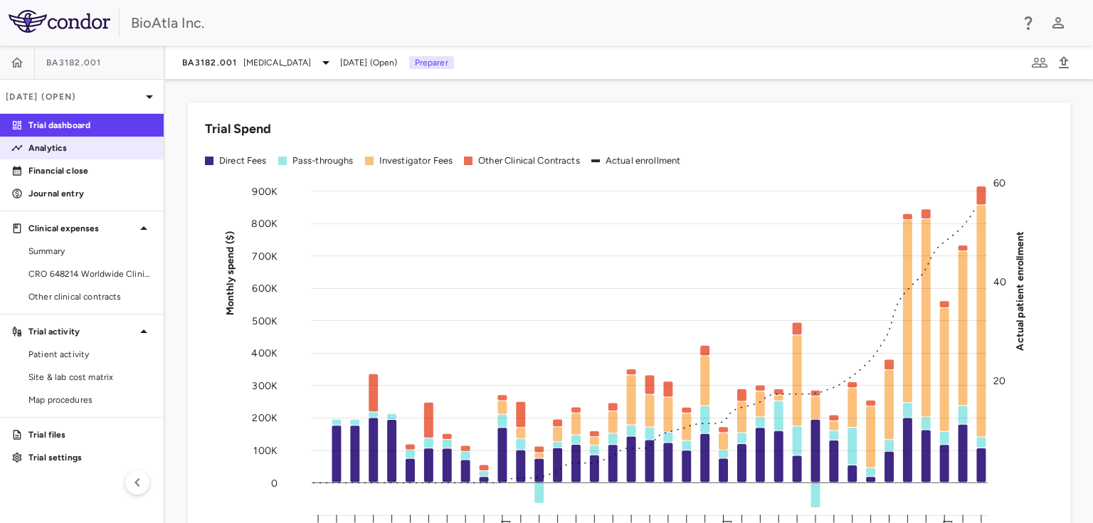  Describe the element at coordinates (571, 23) in the screenshot. I see `div: BioAtla Inc.` at that location.